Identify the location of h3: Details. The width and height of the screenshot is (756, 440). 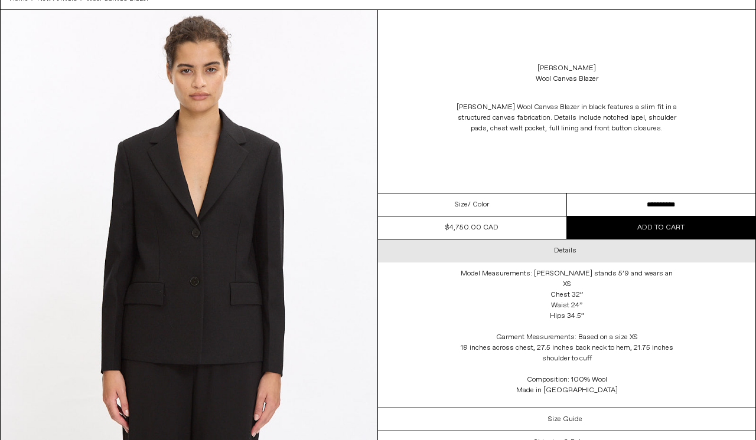
(565, 251).